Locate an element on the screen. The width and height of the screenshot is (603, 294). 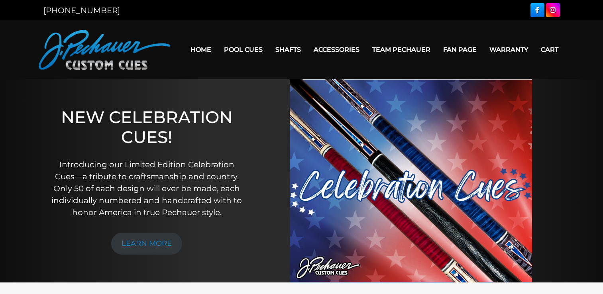
a: Home is located at coordinates (201, 49).